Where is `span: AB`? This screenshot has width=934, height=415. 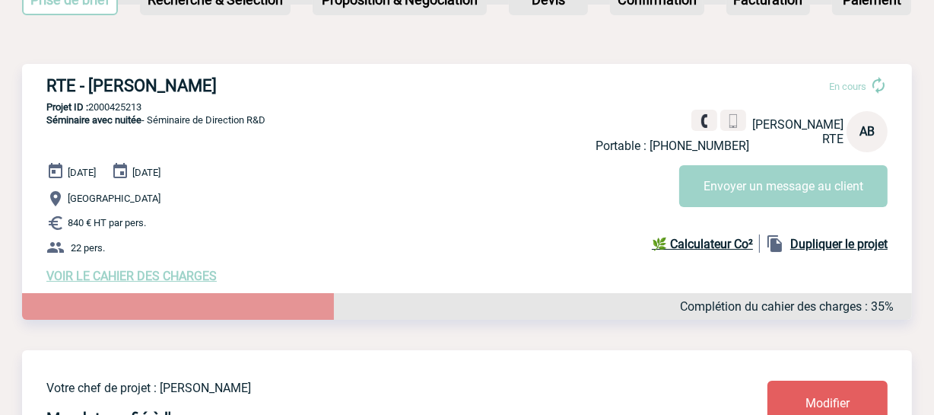
span: AB is located at coordinates (867, 131).